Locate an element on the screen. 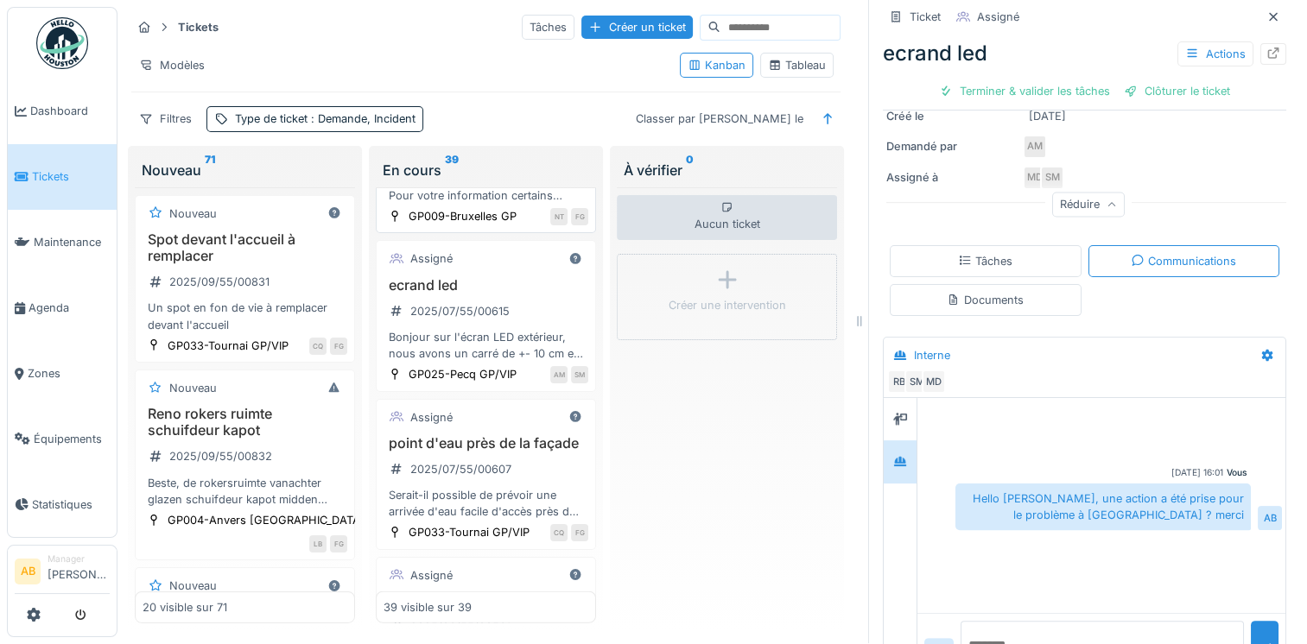  div: Un spot en fon de vie à remplacer devant l'accueil is located at coordinates (244, 316).